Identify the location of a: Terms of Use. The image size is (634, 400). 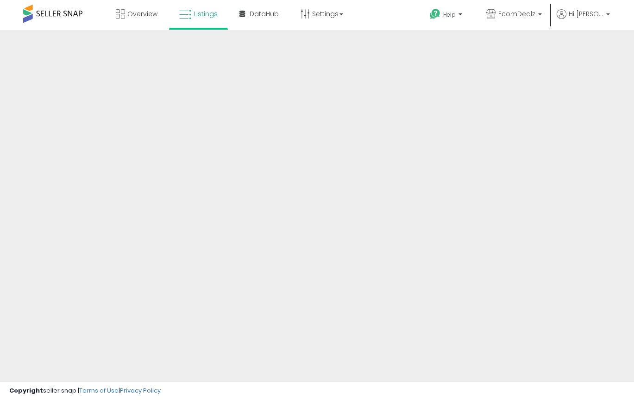
(99, 390).